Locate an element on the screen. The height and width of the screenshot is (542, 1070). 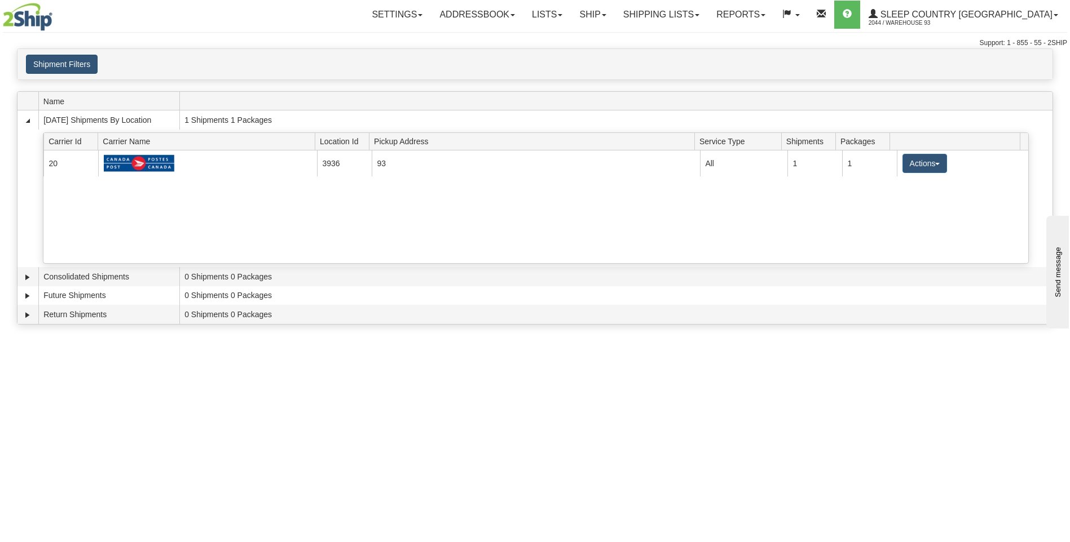
span: 2044 / Warehouse 93 is located at coordinates (911, 23).